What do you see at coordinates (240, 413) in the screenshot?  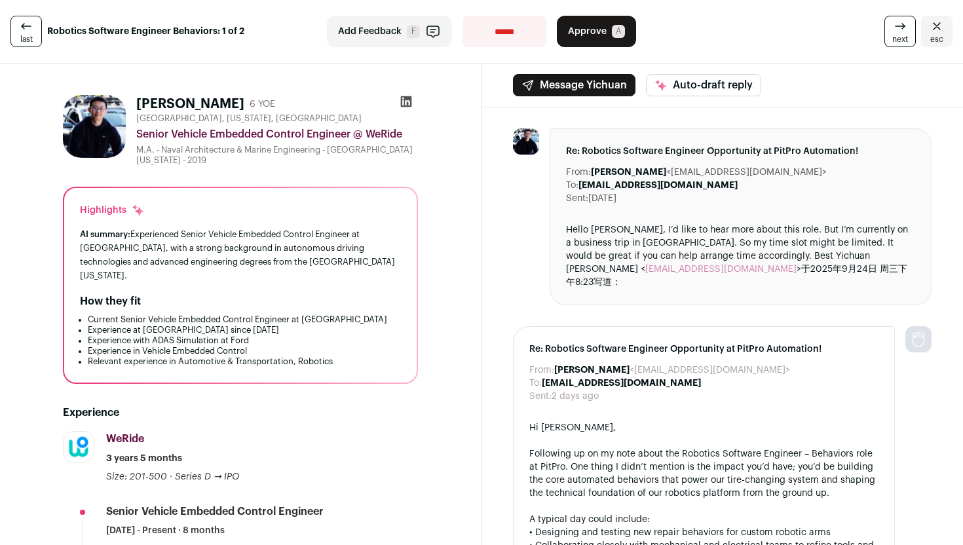 I see `h2: Experience` at bounding box center [240, 413].